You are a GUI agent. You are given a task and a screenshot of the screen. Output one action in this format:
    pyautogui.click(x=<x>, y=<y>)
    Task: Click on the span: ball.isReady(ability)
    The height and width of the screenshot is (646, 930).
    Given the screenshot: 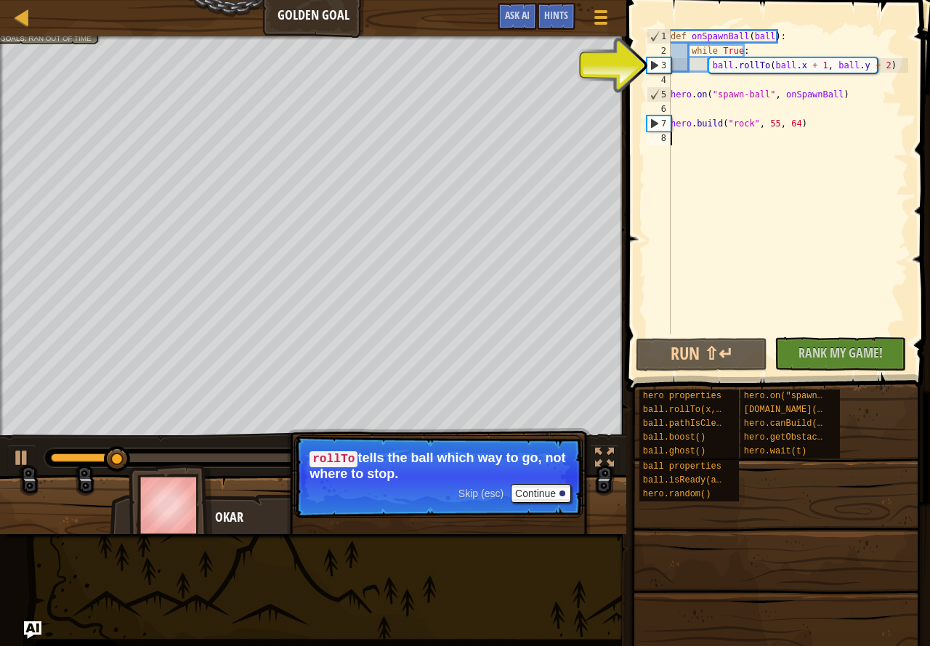 What is the action you would take?
    pyautogui.click(x=697, y=480)
    